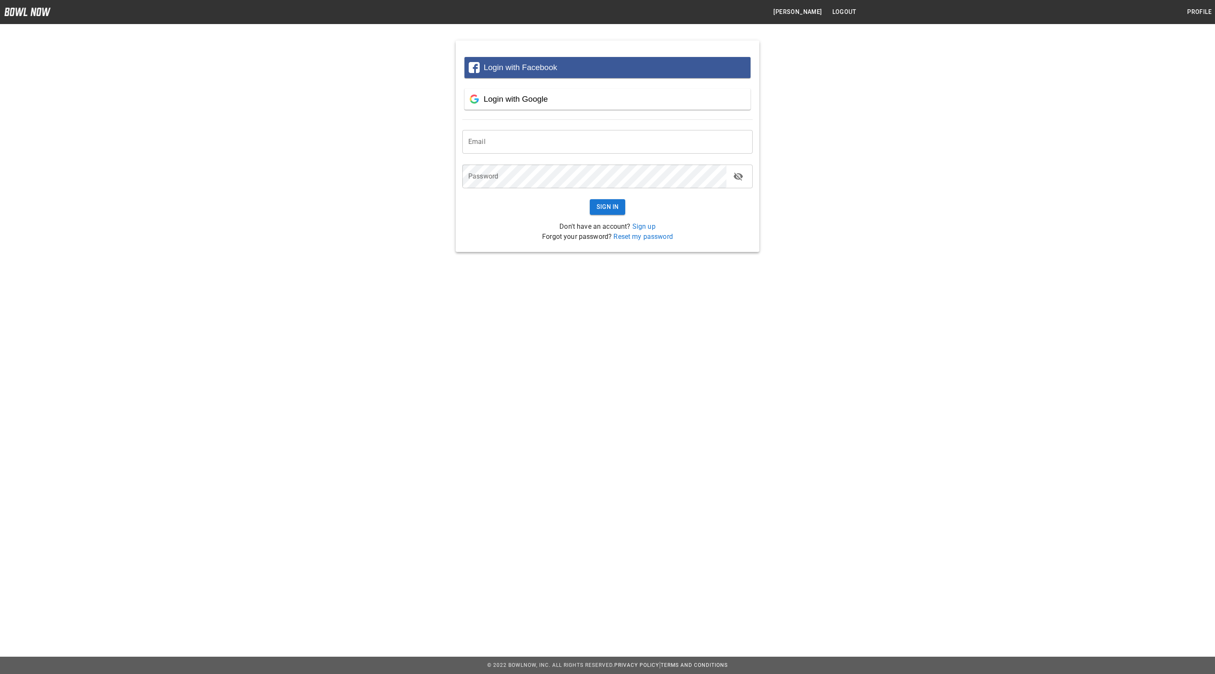 Image resolution: width=1215 pixels, height=674 pixels. Describe the element at coordinates (516, 99) in the screenshot. I see `span: Login with Google` at that location.